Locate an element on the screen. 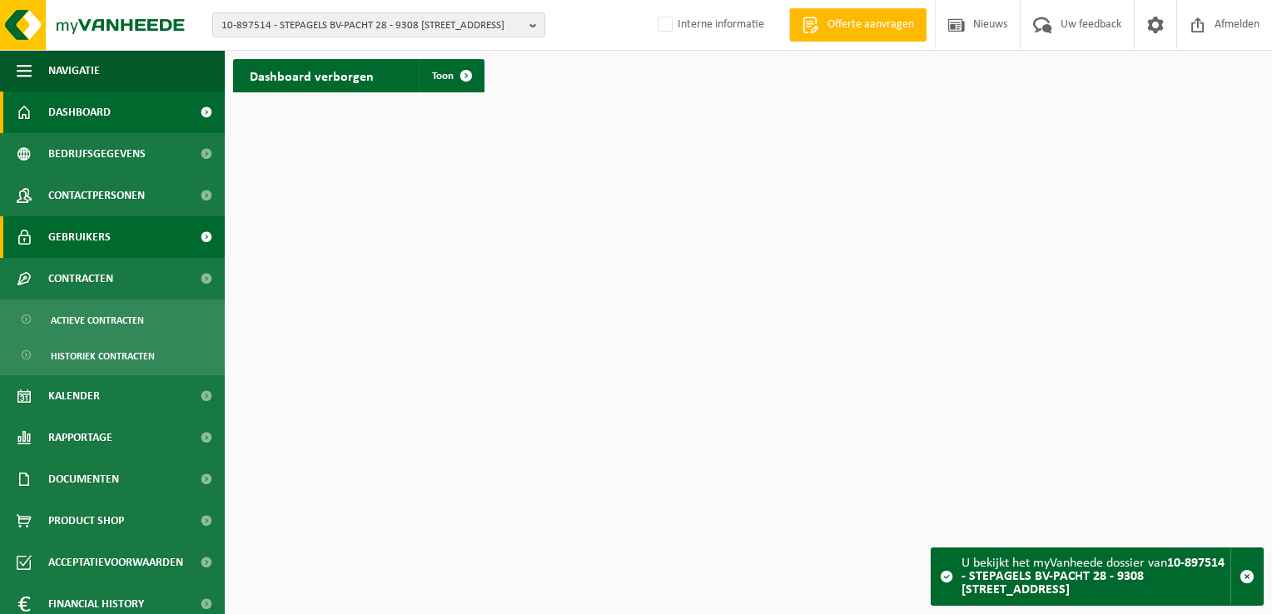 Image resolution: width=1272 pixels, height=614 pixels. span: Gebruikers is located at coordinates (79, 237).